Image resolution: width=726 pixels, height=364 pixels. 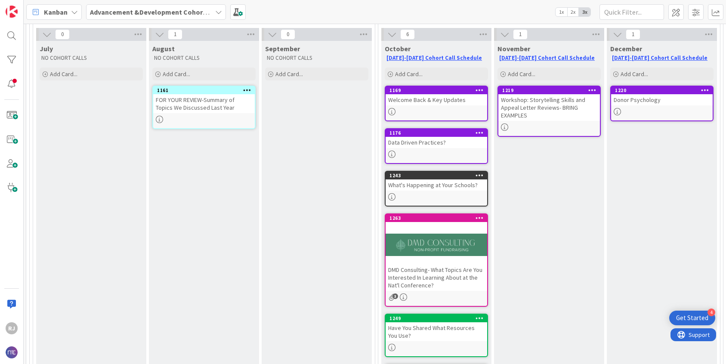 What do you see at coordinates (395, 296) in the screenshot?
I see `span: 3` at bounding box center [395, 296].